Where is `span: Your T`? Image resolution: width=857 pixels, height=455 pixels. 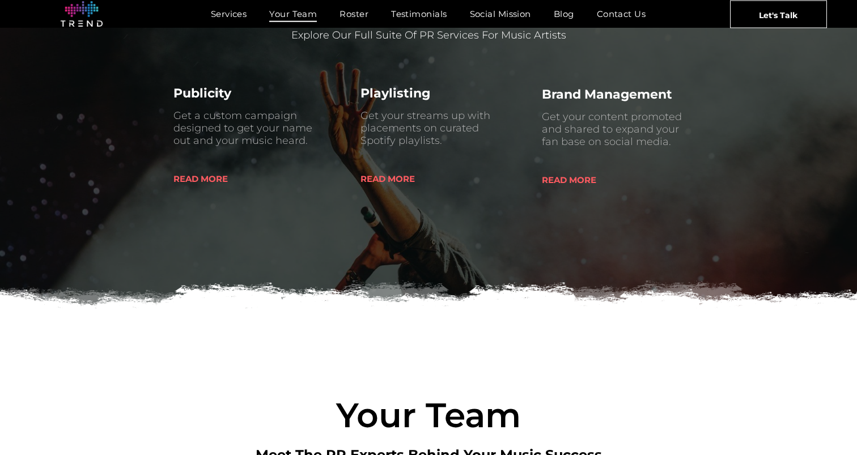
span: Your T is located at coordinates (390, 415).